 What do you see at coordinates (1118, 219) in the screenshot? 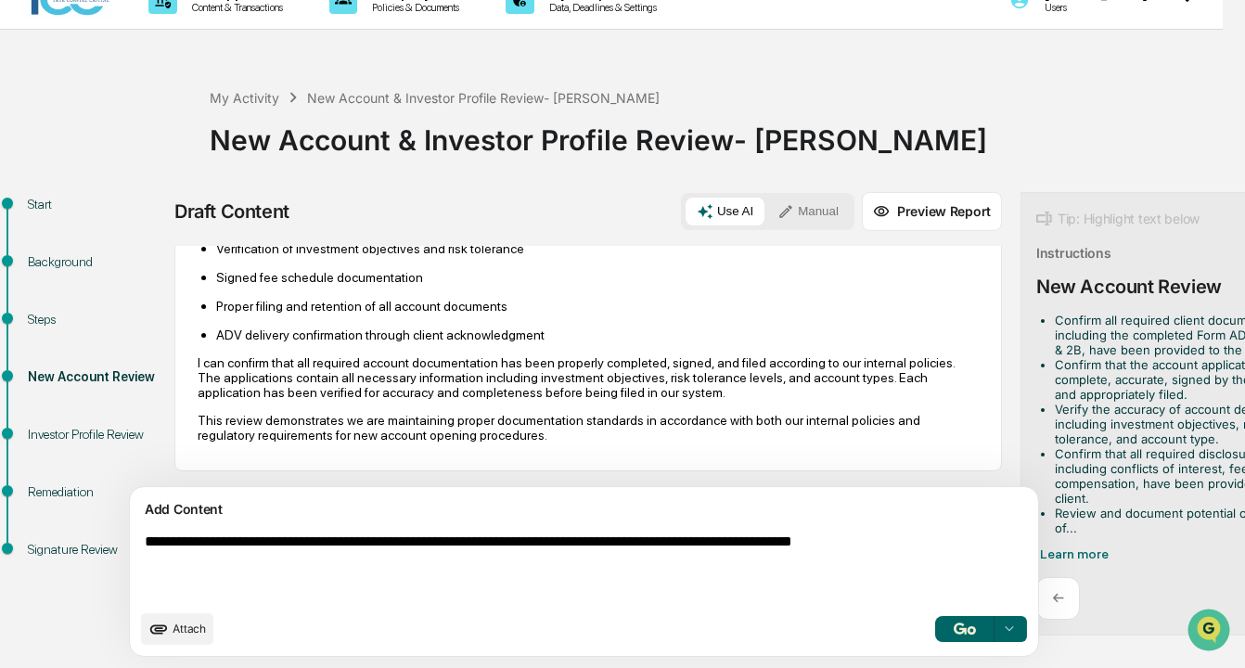
I see `div: Tip: Highlight text below` at bounding box center [1118, 219].